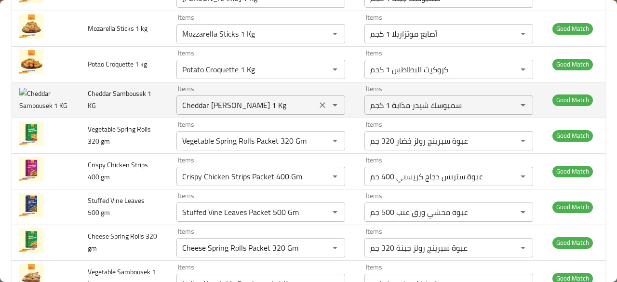  I want to click on span: Crispy Chicken Strips 400 gm, so click(118, 171).